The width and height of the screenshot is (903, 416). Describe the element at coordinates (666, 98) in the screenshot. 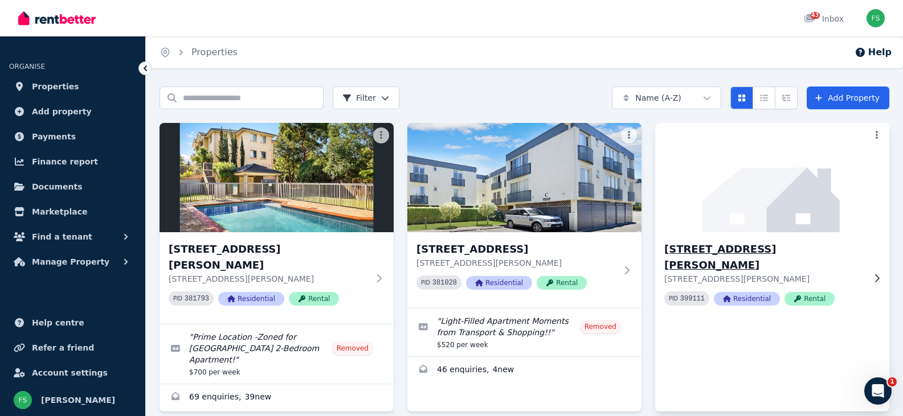

I see `button: Name (A-Z)` at that location.